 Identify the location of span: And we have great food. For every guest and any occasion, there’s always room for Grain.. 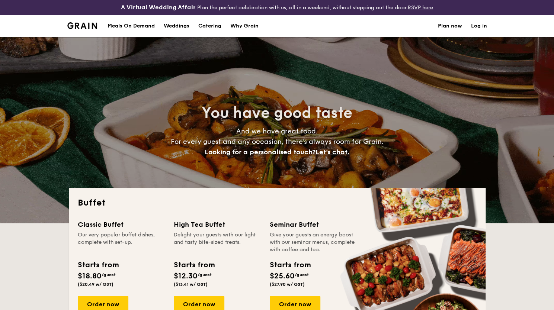
(277, 142).